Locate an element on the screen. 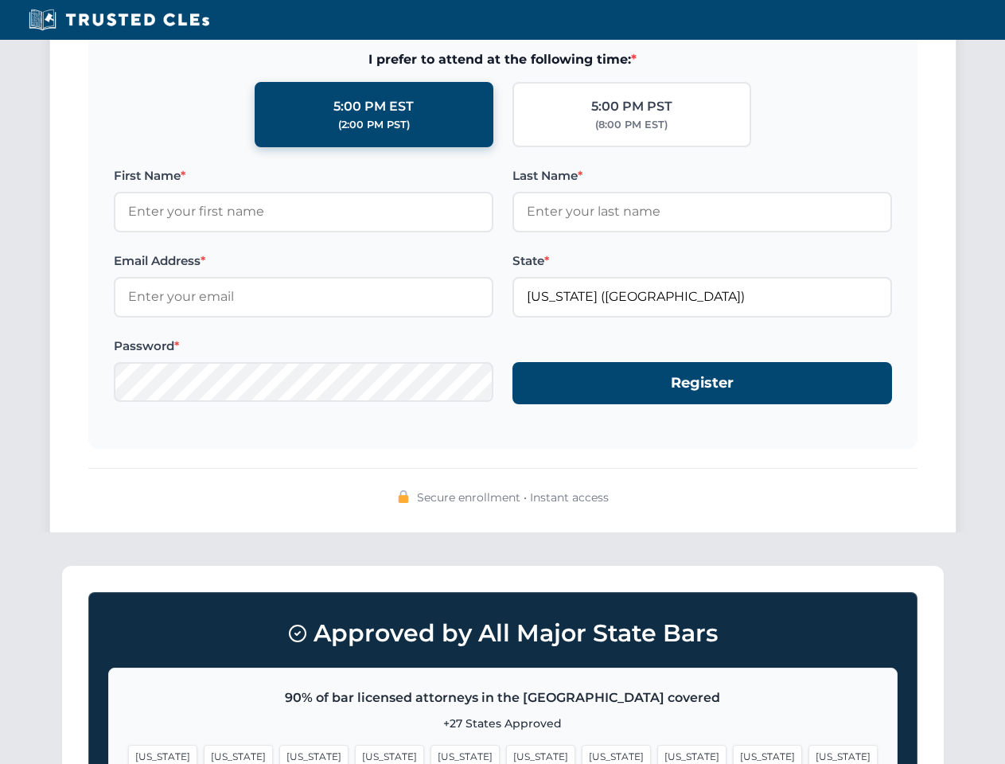 This screenshot has width=1005, height=764. div: 5:00 PM PST is located at coordinates (632, 107).